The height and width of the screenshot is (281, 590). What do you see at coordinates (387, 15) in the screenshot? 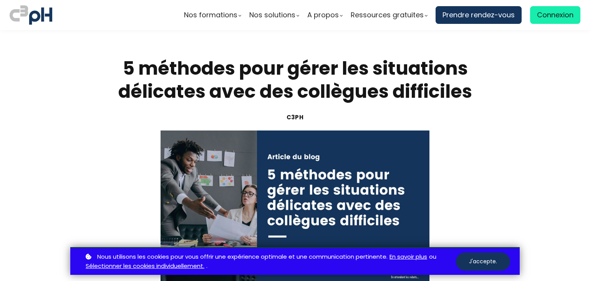
I see `span: Ressources gratuites` at bounding box center [387, 15].